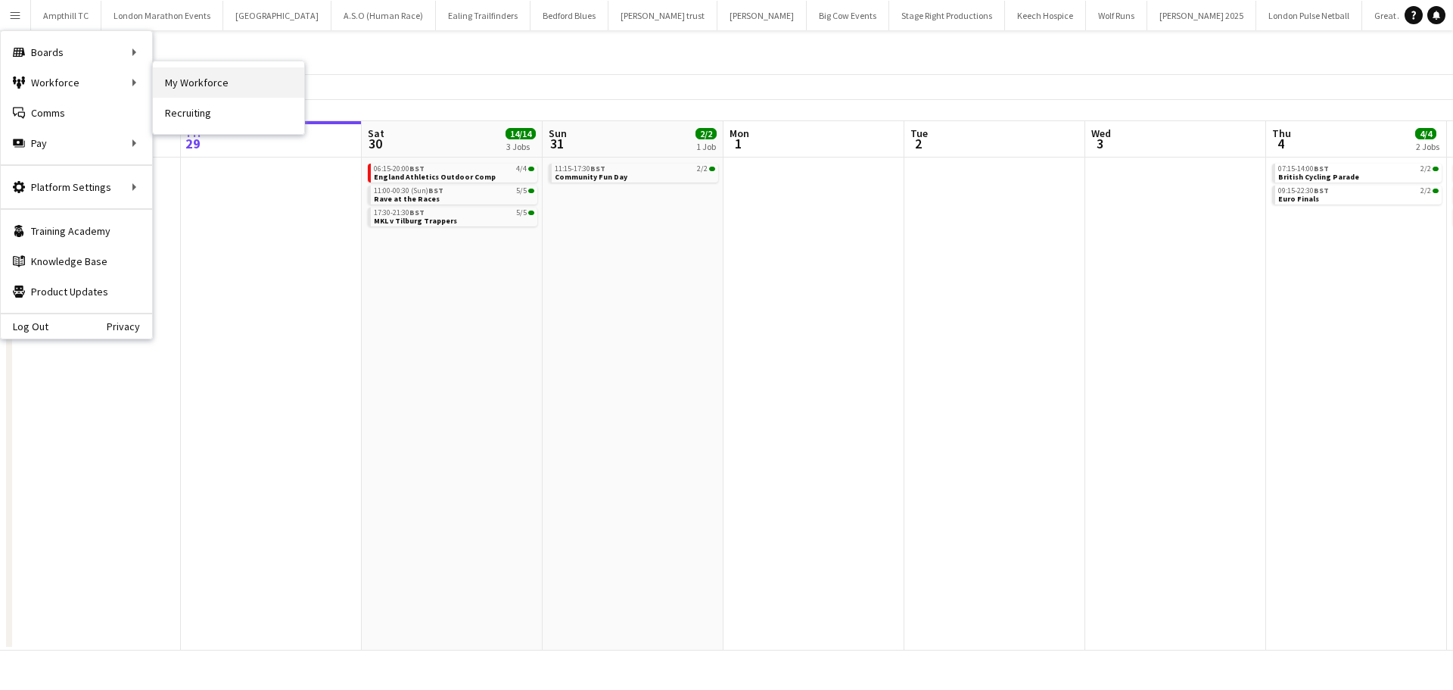 The height and width of the screenshot is (690, 1453). Describe the element at coordinates (947, 15) in the screenshot. I see `button: Stage Right Productions` at that location.